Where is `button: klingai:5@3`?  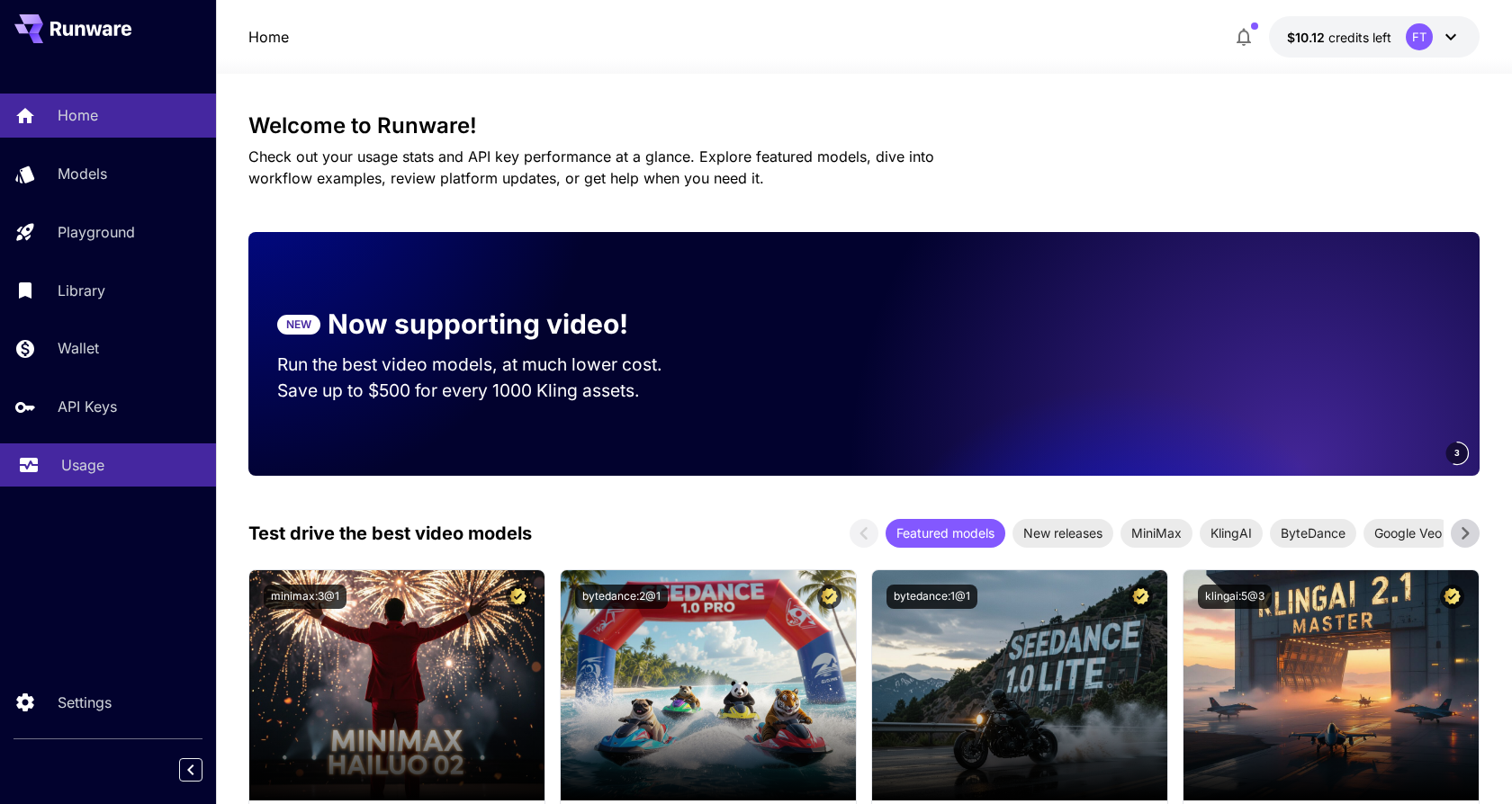
button: klingai:5@3 is located at coordinates (1234, 596).